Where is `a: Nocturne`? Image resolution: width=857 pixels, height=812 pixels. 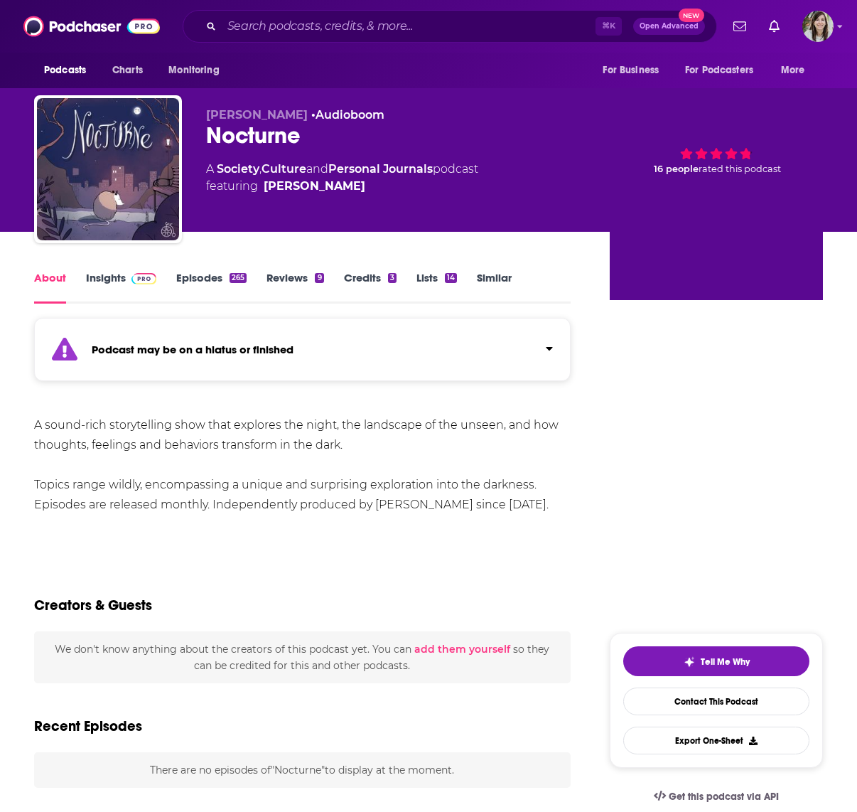 a: Nocturne is located at coordinates (108, 169).